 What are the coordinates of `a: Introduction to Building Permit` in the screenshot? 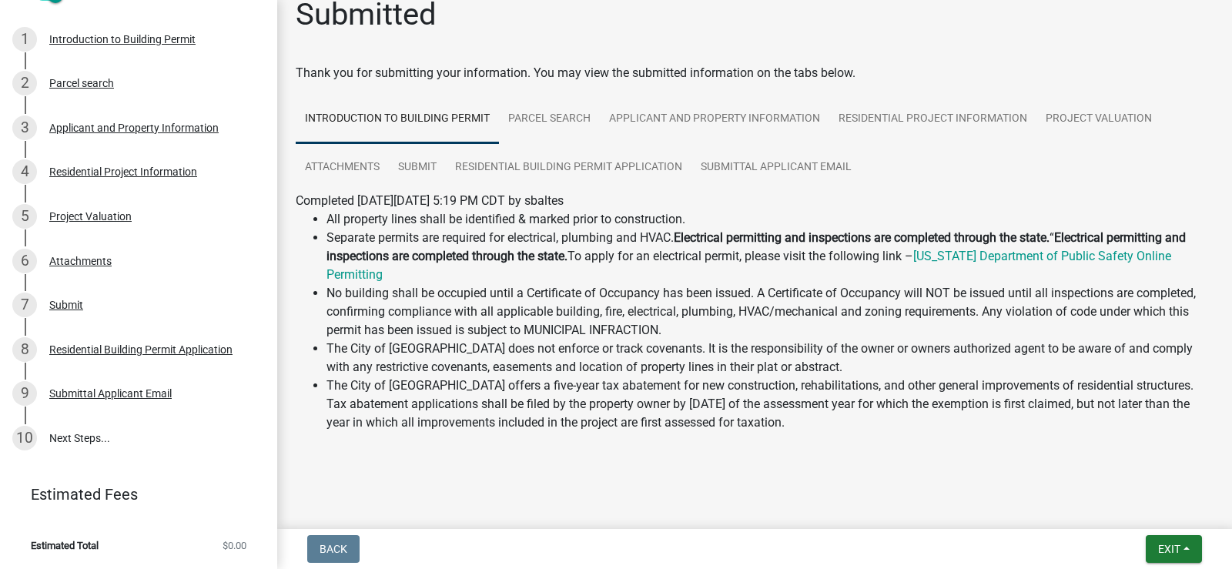 It's located at (397, 119).